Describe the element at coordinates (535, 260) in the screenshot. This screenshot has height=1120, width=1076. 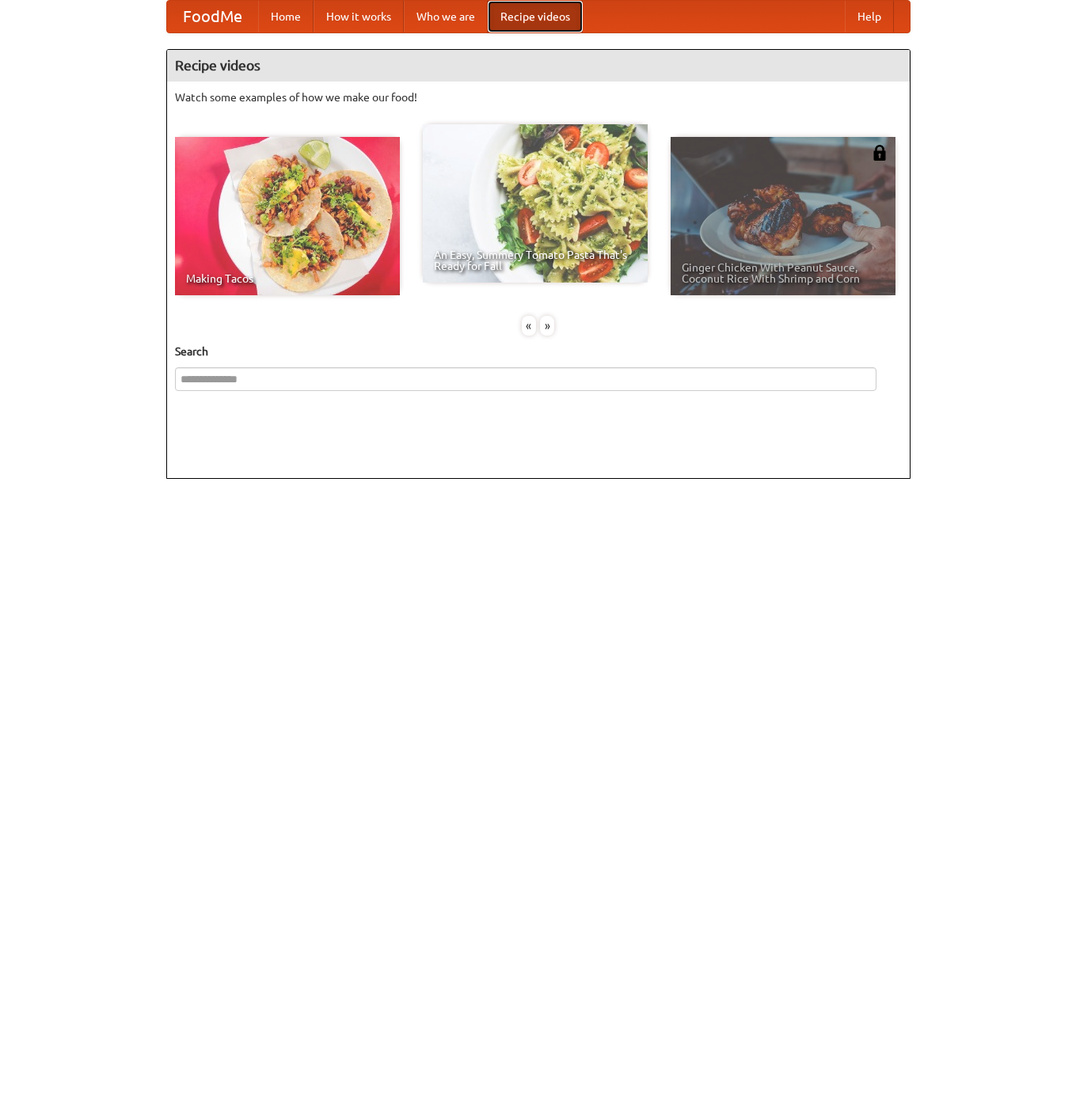
I see `span: An Easy, Summery Tomato Pasta That's Ready for Fall` at that location.